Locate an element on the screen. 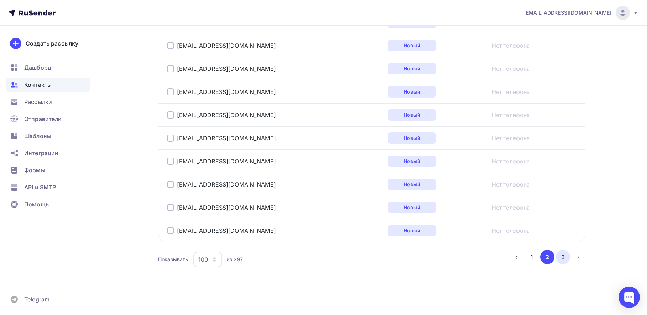 The height and width of the screenshot is (315, 647). div: Создать рассылку is located at coordinates (52, 43).